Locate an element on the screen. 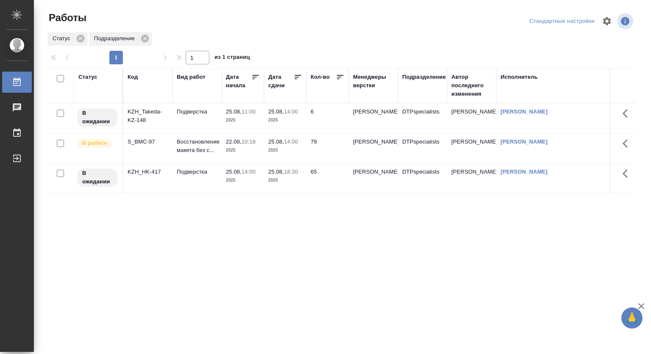 The image size is (651, 354). div: Менеджеры верстки is located at coordinates (373, 81).